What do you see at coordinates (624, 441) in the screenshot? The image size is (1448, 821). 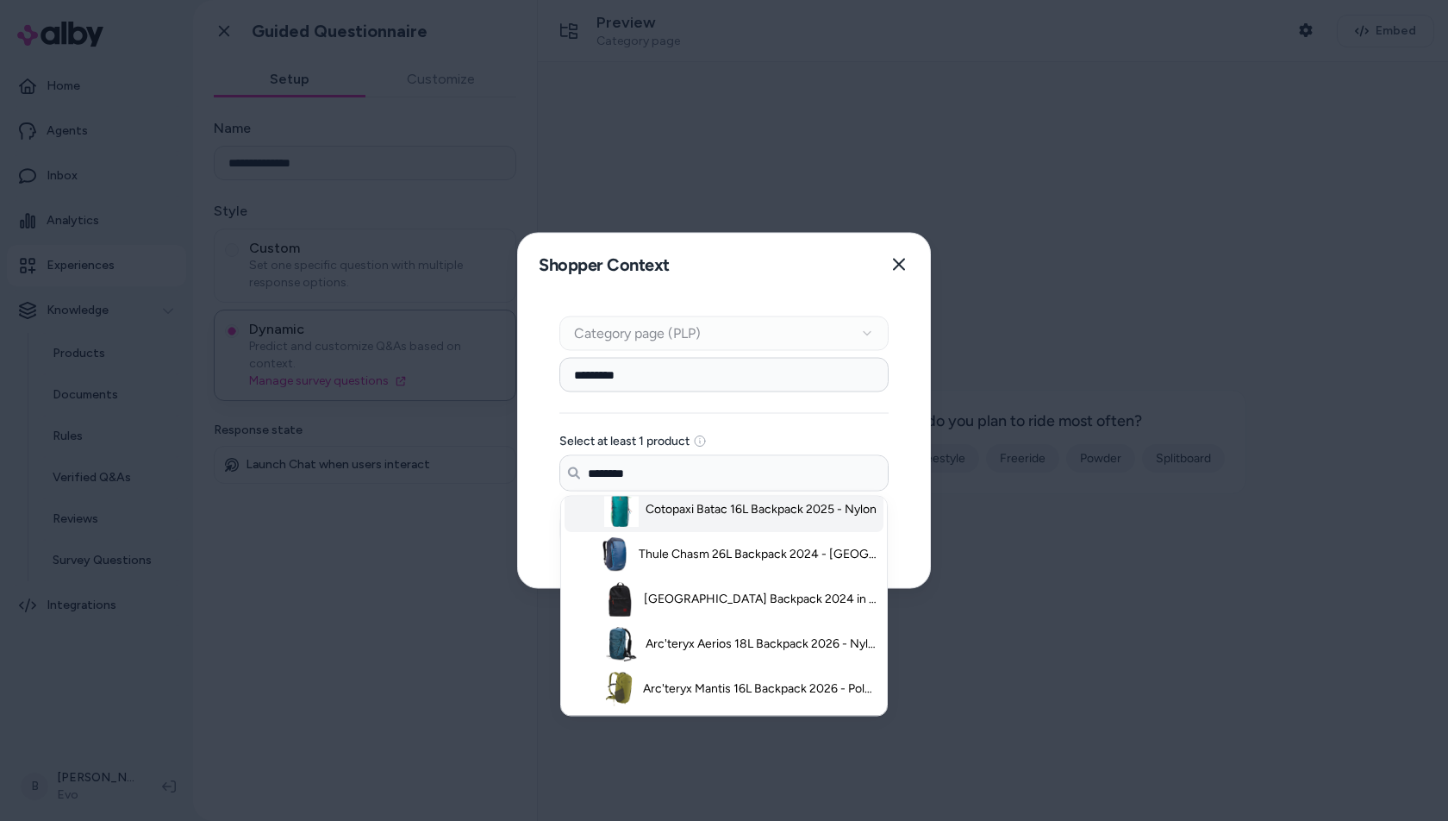 I see `label: Select at least 1 product` at bounding box center [624, 441].